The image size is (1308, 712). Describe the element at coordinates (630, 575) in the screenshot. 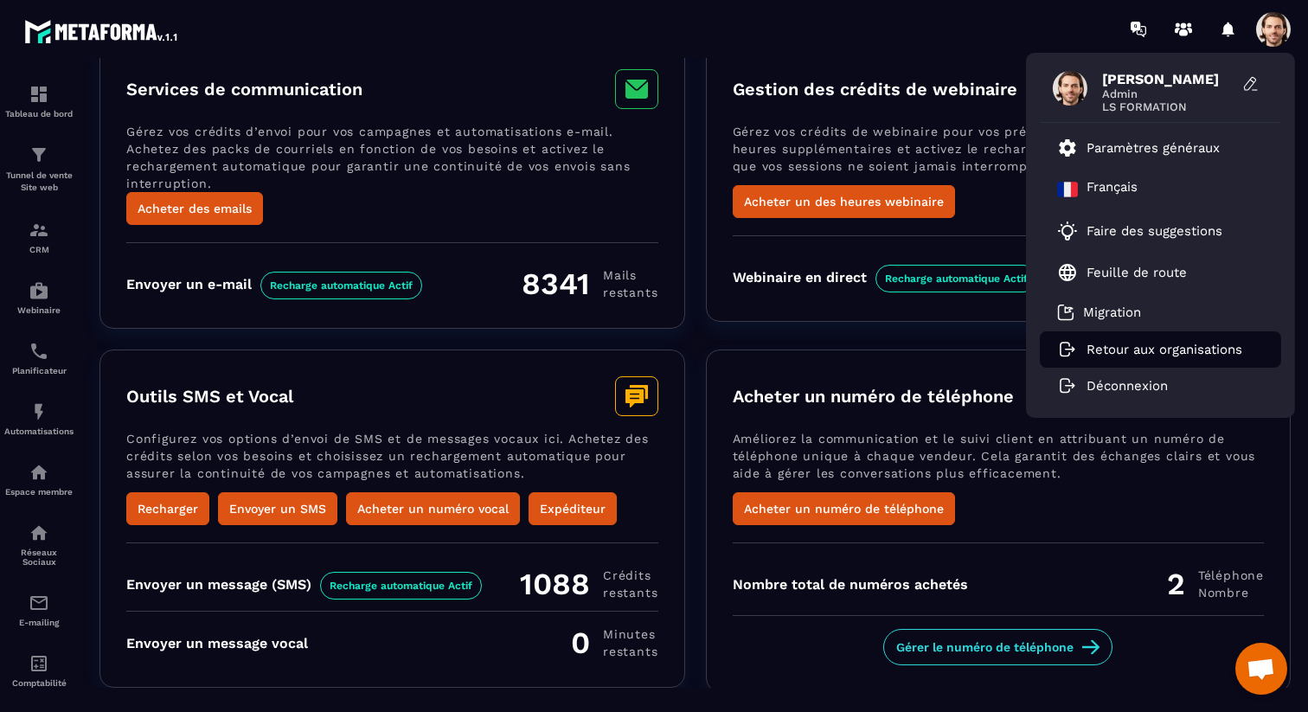

I see `span: Crédits` at that location.